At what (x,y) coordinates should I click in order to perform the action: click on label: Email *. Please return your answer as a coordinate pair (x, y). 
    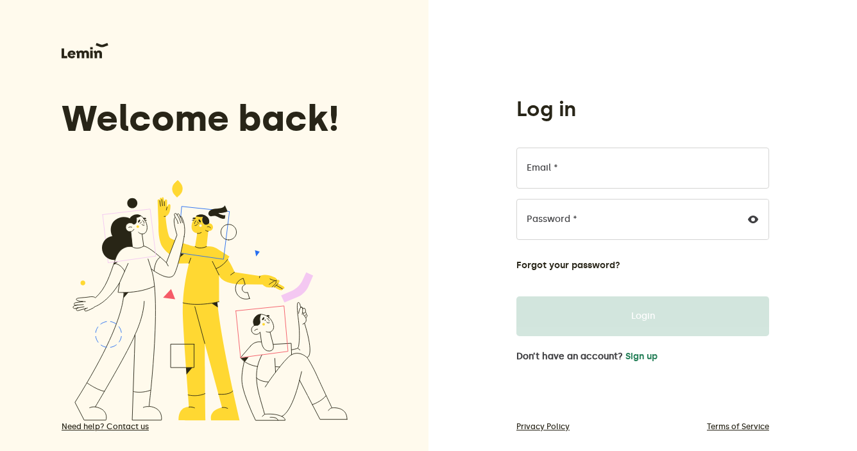
    Looking at the image, I should click on (542, 168).